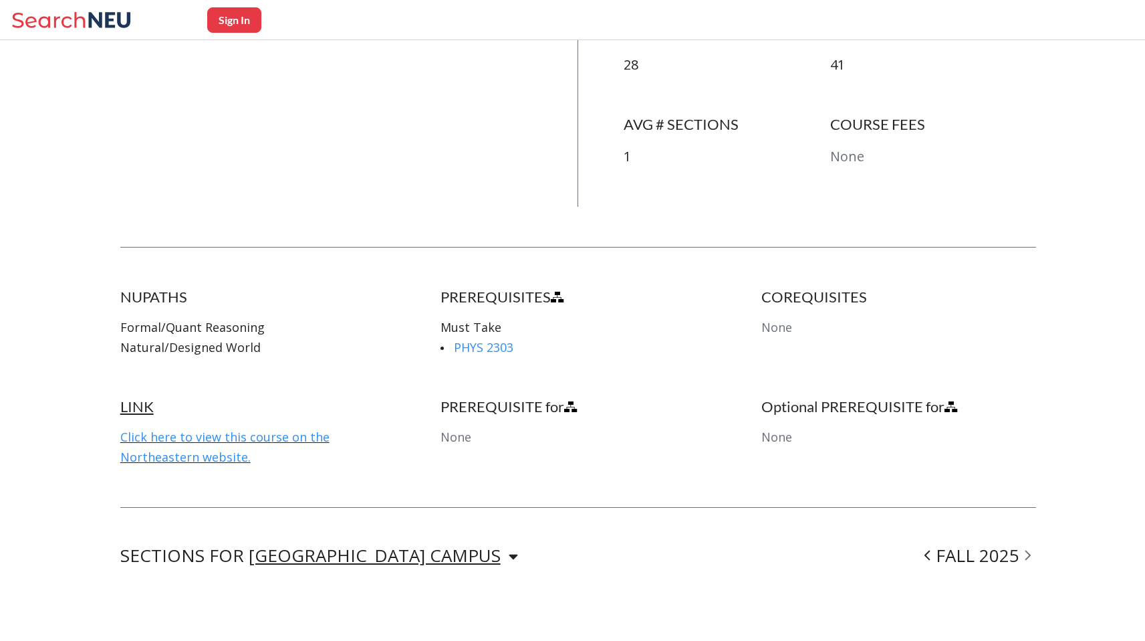 This screenshot has height=641, width=1145. What do you see at coordinates (933, 124) in the screenshot?
I see `h4: COURSE FEES` at bounding box center [933, 124].